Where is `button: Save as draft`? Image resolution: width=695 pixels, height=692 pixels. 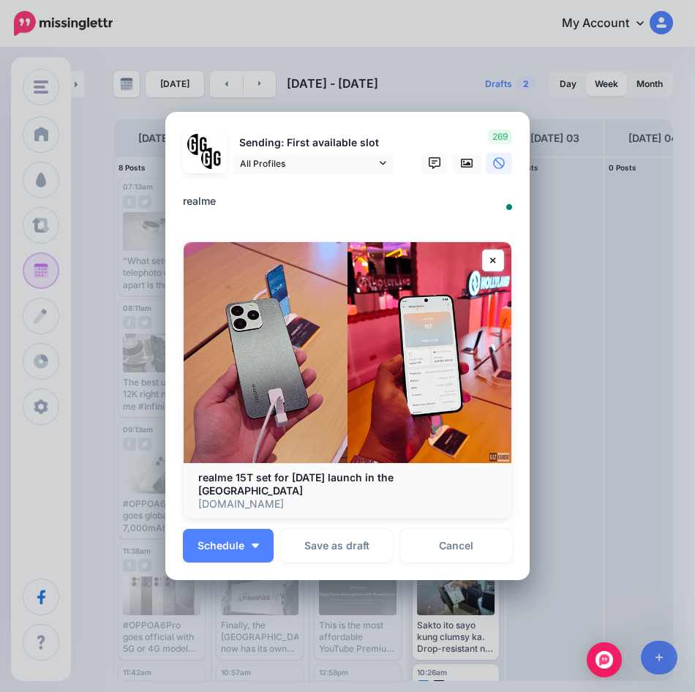
button: Save as draft is located at coordinates (336, 545).